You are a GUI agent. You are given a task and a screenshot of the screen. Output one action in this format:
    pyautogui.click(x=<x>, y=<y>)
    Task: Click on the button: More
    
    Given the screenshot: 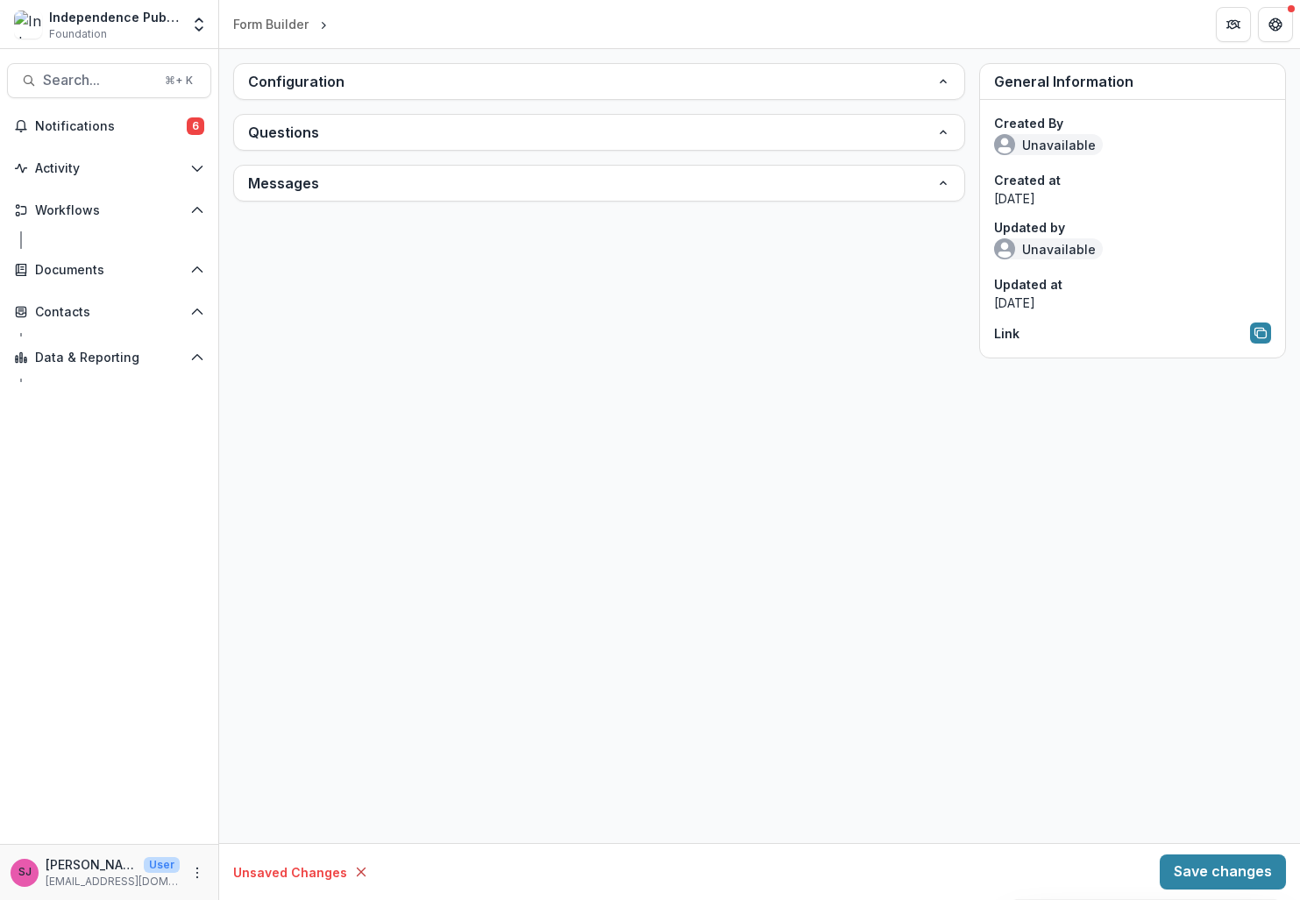 What is the action you would take?
    pyautogui.click(x=197, y=873)
    